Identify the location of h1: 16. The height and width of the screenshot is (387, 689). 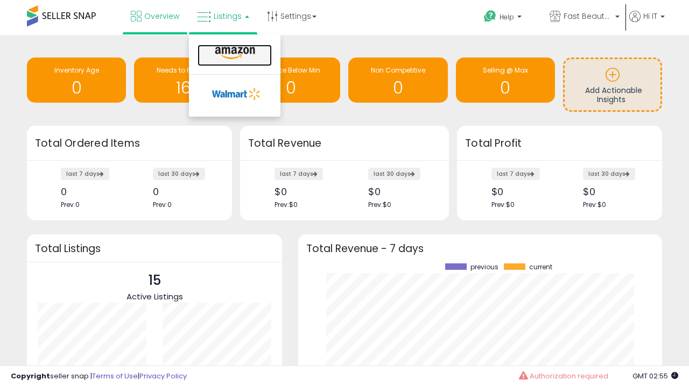
(183, 88).